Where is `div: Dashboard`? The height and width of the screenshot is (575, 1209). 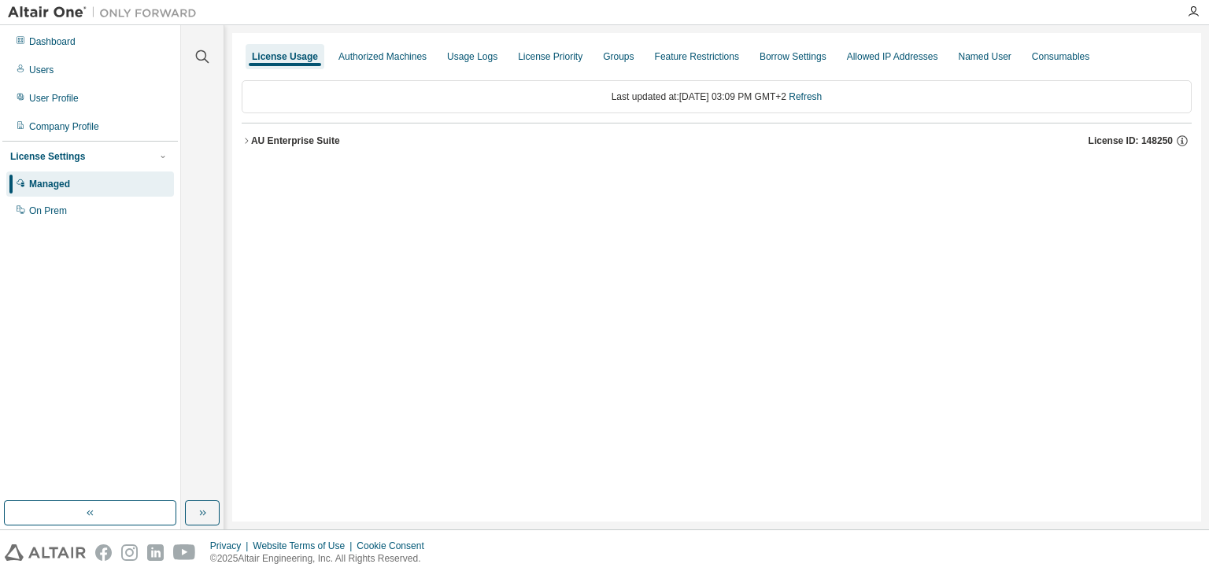
div: Dashboard is located at coordinates (52, 42).